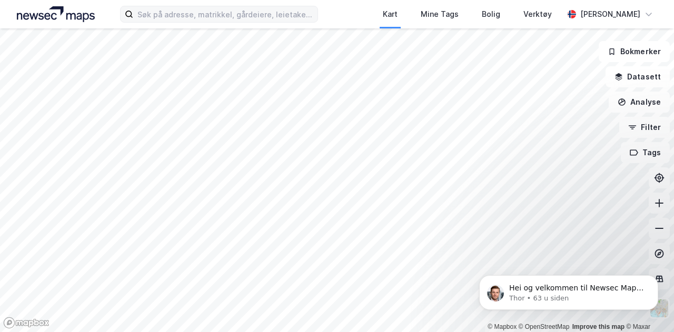 This screenshot has height=332, width=674. What do you see at coordinates (390, 14) in the screenshot?
I see `div: Kart` at bounding box center [390, 14].